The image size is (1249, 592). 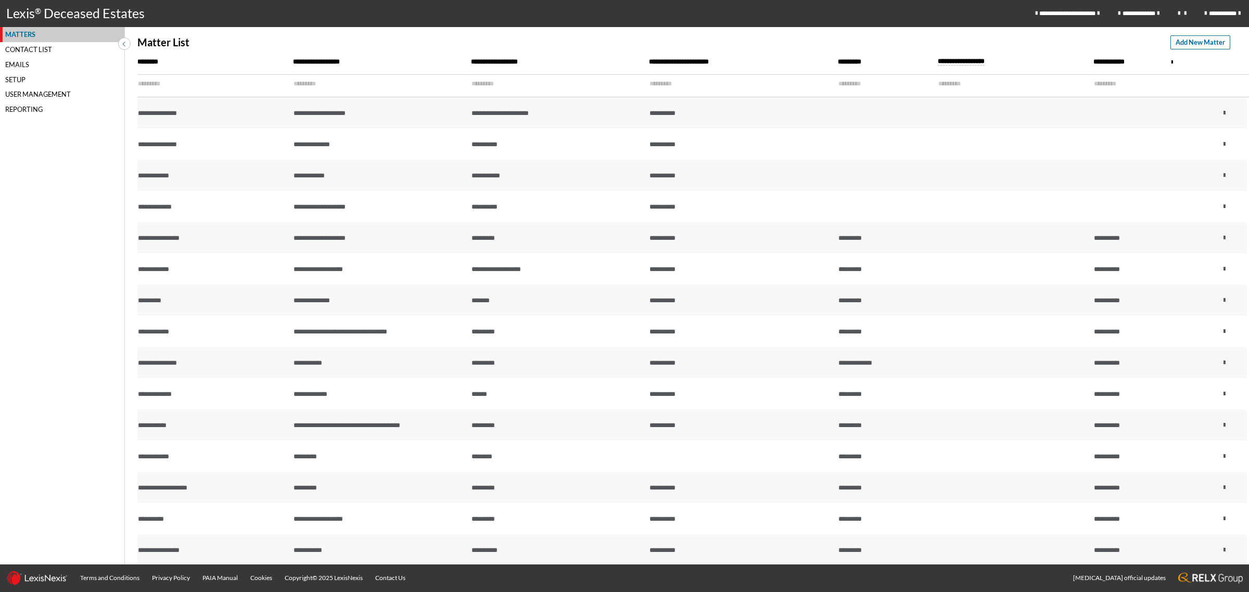 I want to click on a: Cookies, so click(x=261, y=578).